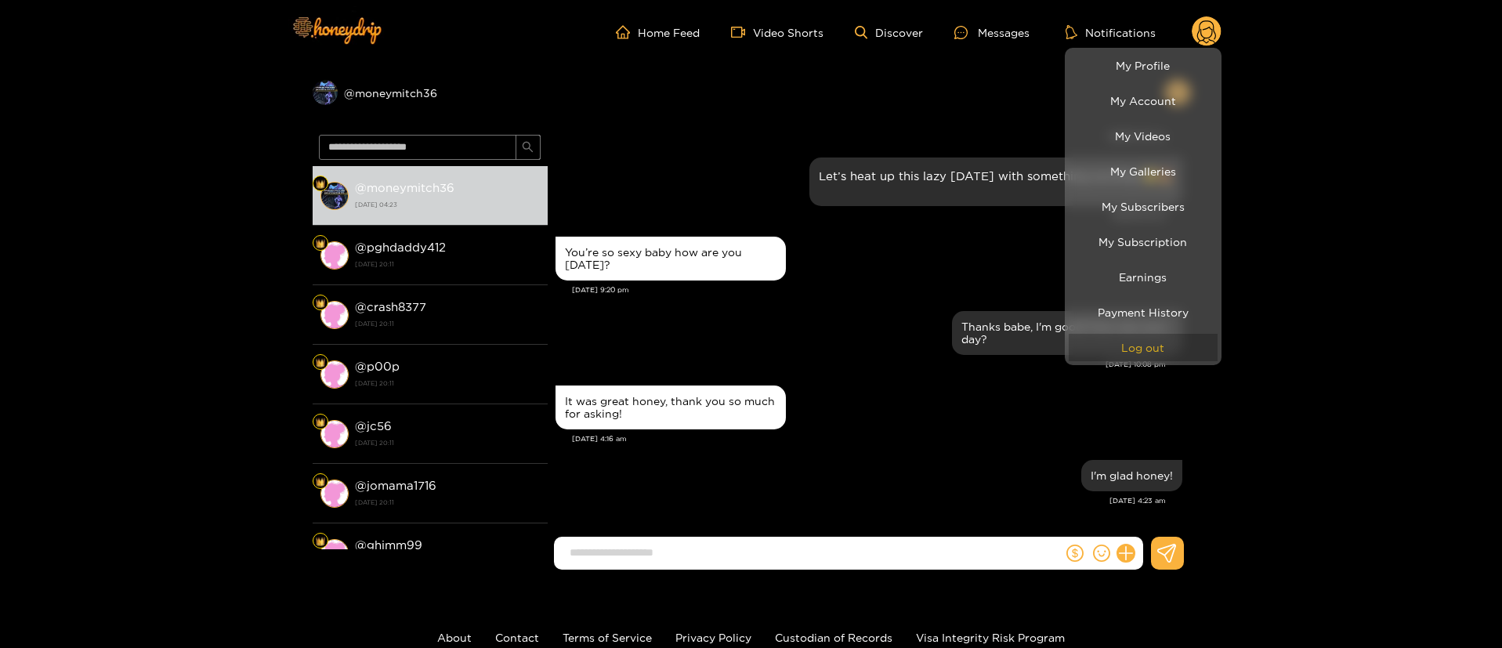  Describe the element at coordinates (1143, 312) in the screenshot. I see `a: Payment History` at that location.